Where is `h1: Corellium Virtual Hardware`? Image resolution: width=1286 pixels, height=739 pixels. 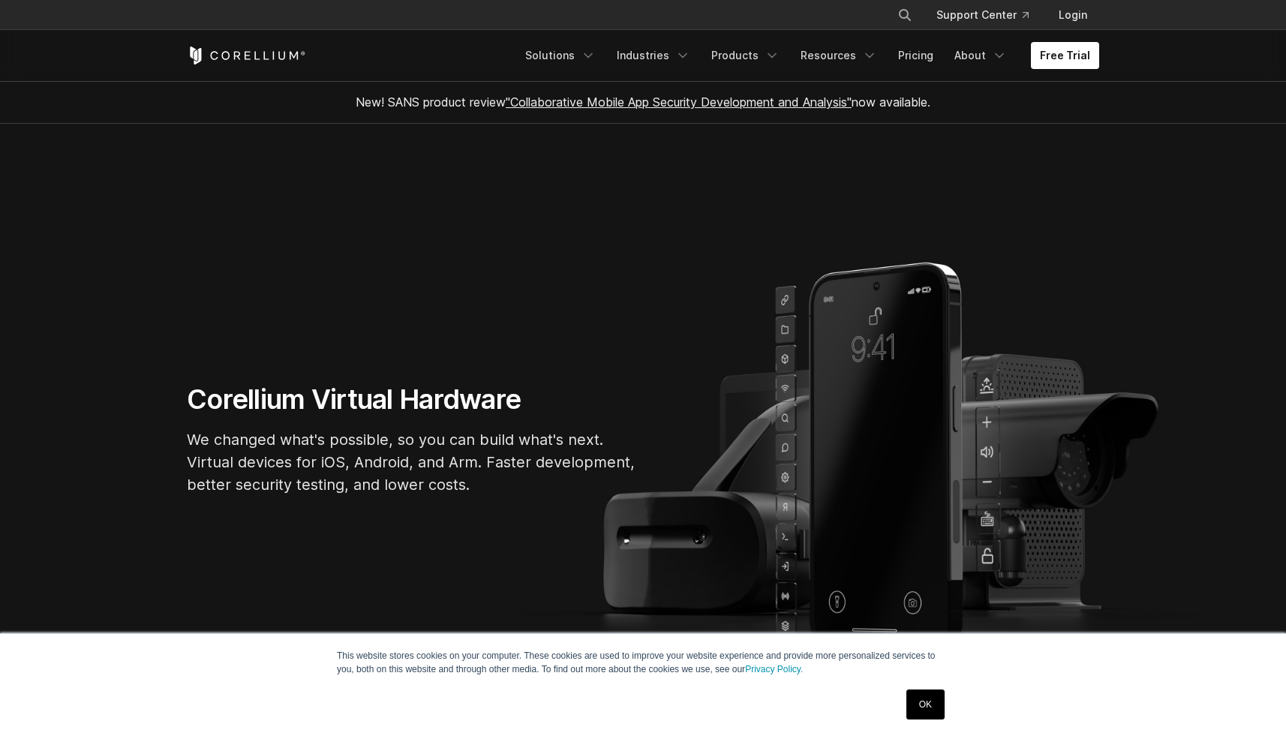 h1: Corellium Virtual Hardware is located at coordinates (412, 399).